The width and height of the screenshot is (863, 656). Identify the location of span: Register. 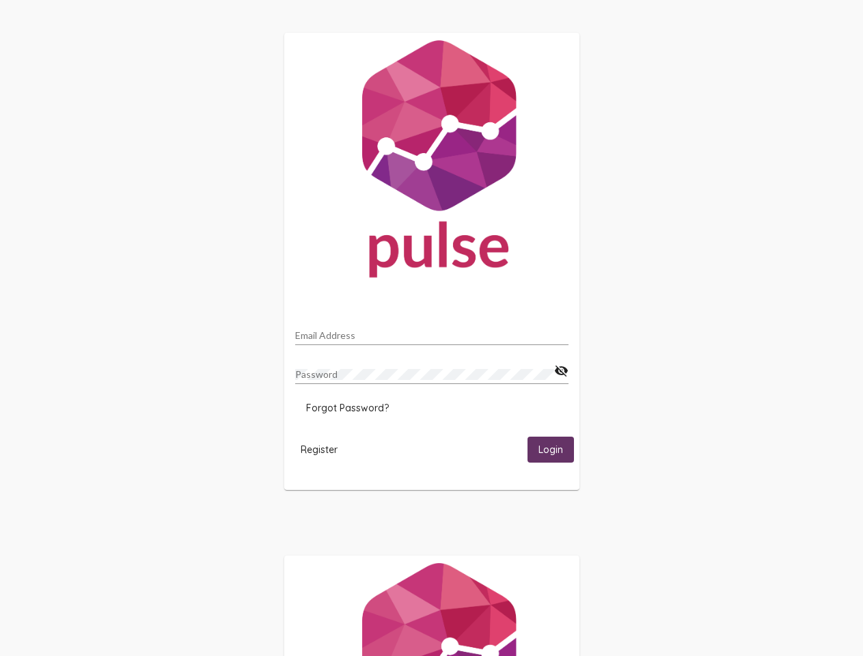
(319, 449).